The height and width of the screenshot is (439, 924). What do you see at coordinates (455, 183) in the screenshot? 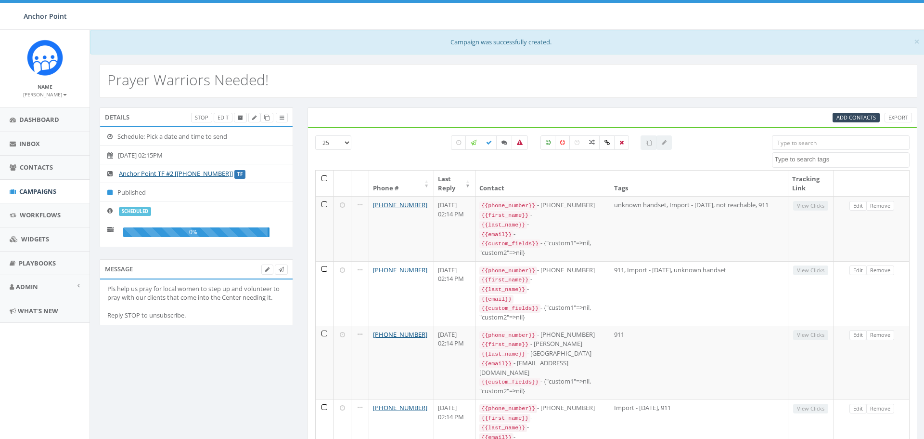
I see `th: Last Reply: activate to sort column ascending` at bounding box center [455, 183].